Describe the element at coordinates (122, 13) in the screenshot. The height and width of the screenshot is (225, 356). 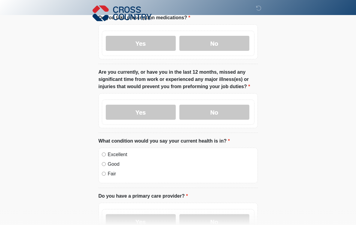
I see `img: Cross Country Logo` at that location.